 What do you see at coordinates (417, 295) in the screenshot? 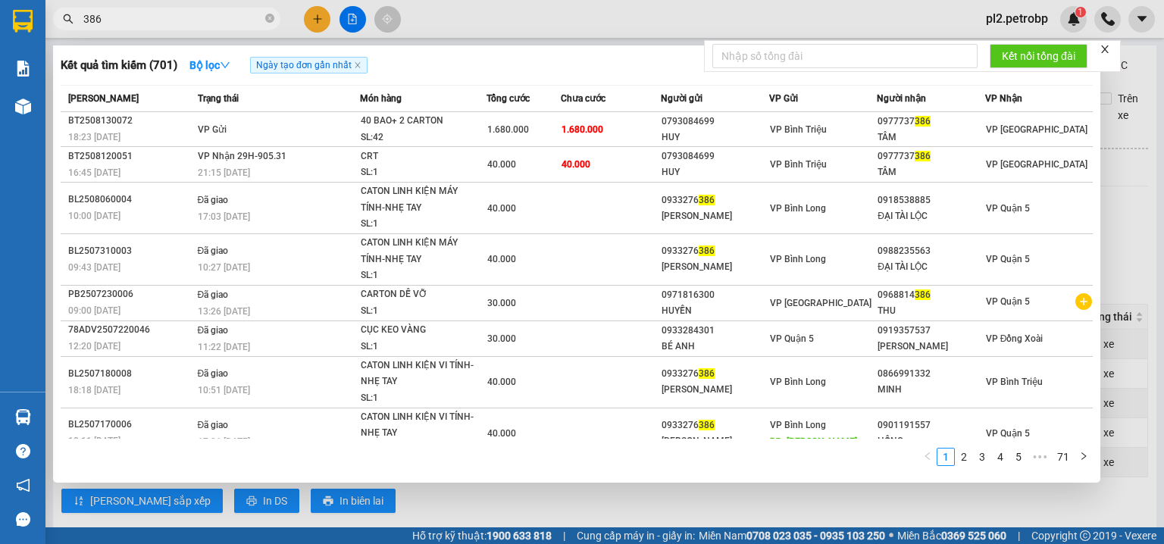
I see `div: CARTON DỄ VỠ` at bounding box center [417, 295].